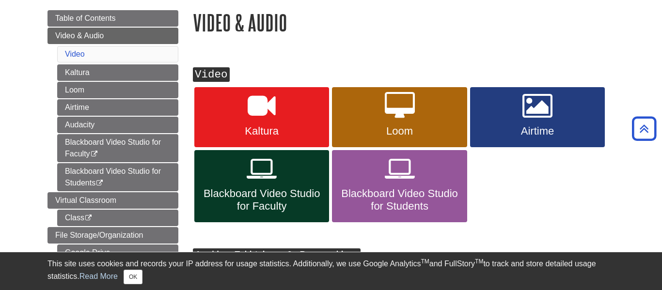  I want to click on span: File Storage/Organization, so click(99, 235).